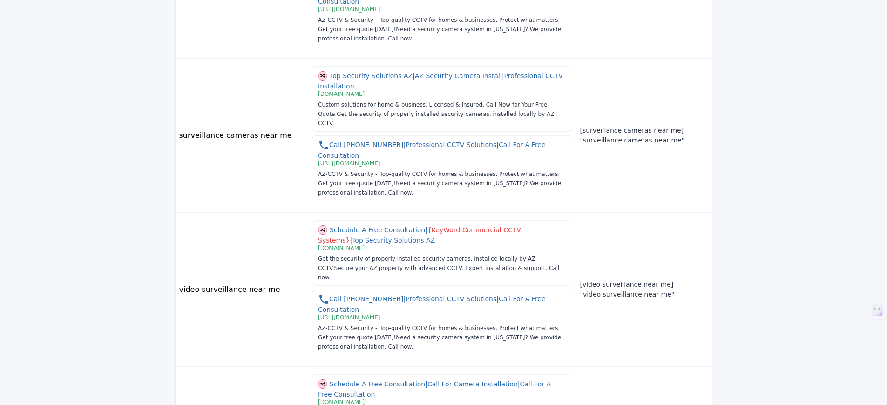 This screenshot has height=405, width=887. What do you see at coordinates (473, 384) in the screenshot?
I see `span: Call For Camera Installation` at bounding box center [473, 384].